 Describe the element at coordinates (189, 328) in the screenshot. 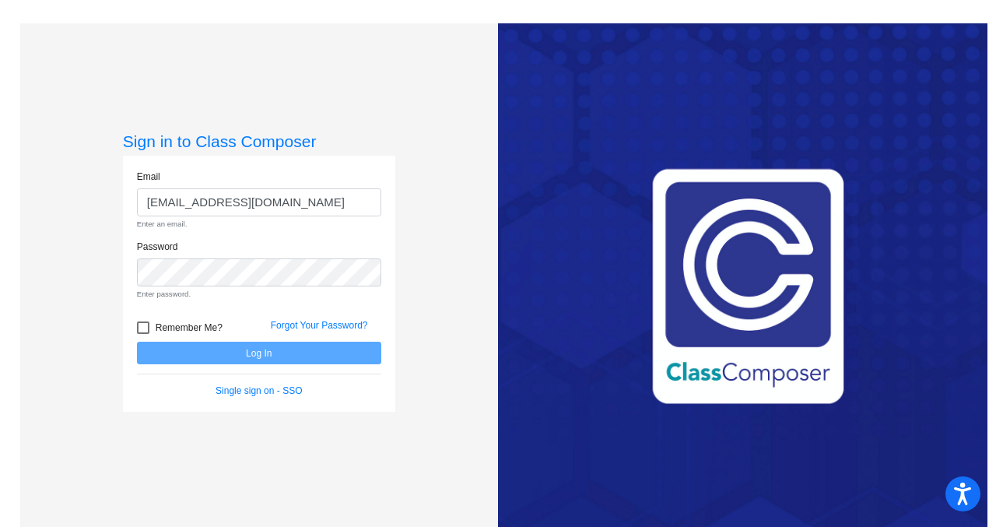

I see `span: Remember Me?` at that location.